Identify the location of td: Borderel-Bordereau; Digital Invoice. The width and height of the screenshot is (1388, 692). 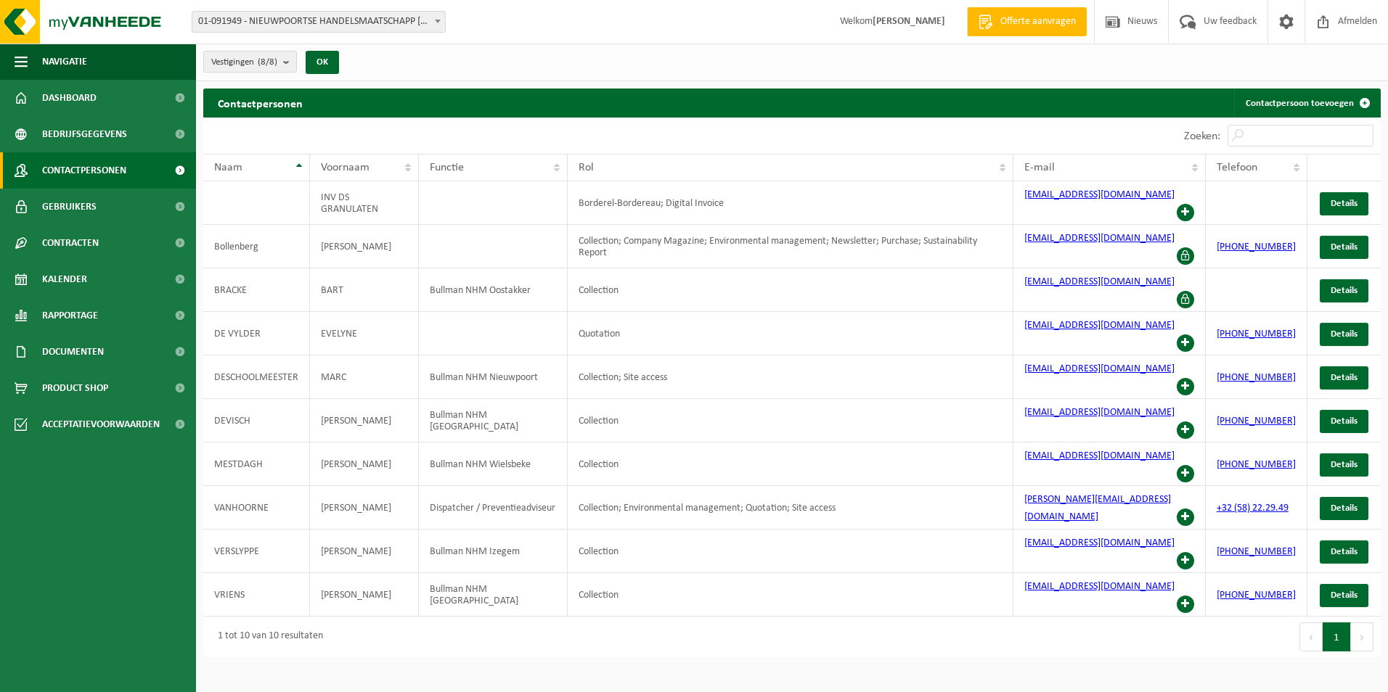
(790, 203).